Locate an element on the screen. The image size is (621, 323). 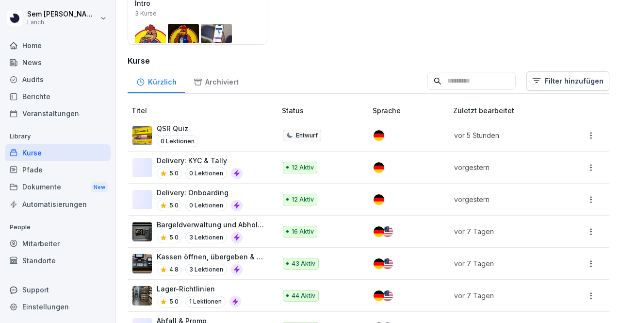
a: Einstellungen is located at coordinates (58, 306).